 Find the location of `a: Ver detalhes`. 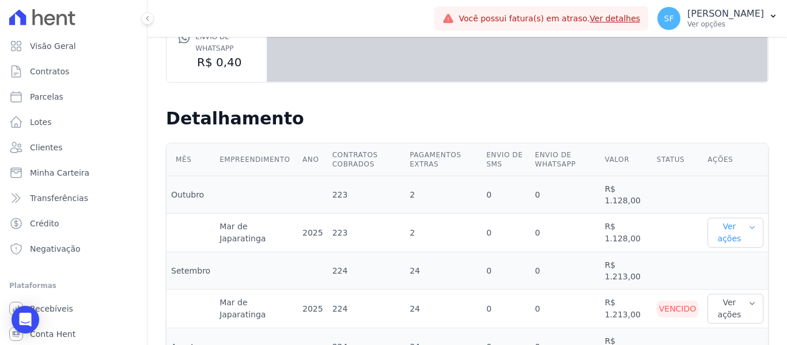

a: Ver detalhes is located at coordinates (615, 18).